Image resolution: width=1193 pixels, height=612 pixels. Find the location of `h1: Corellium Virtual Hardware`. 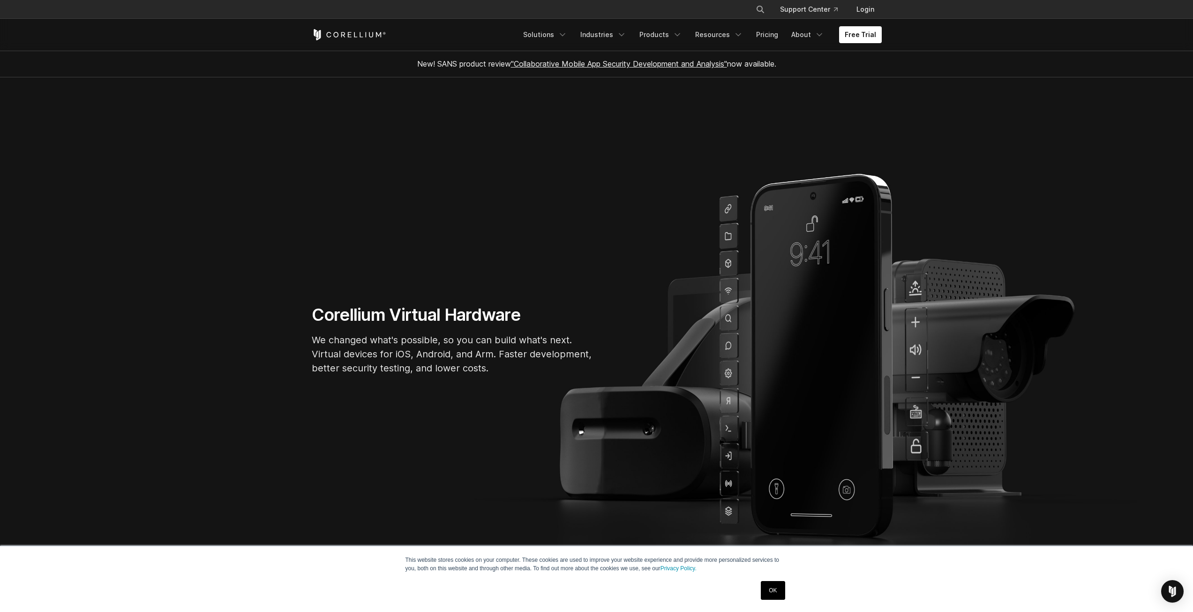

h1: Corellium Virtual Hardware is located at coordinates (452, 315).